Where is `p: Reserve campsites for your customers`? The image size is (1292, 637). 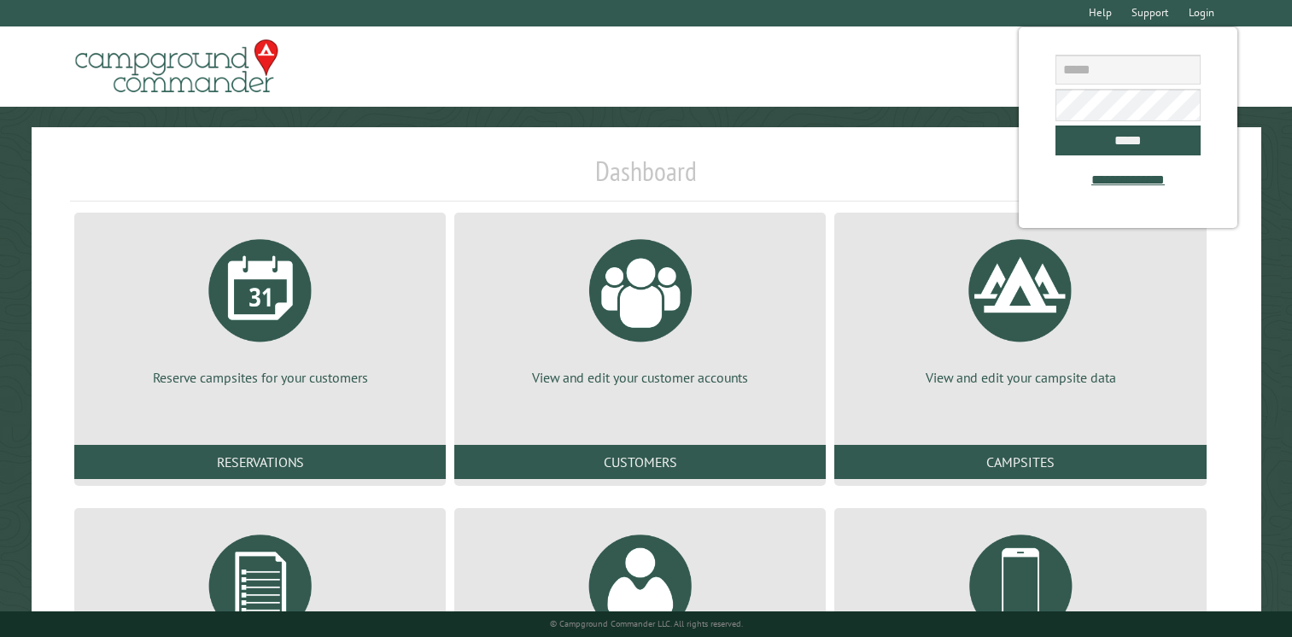 p: Reserve campsites for your customers is located at coordinates (260, 377).